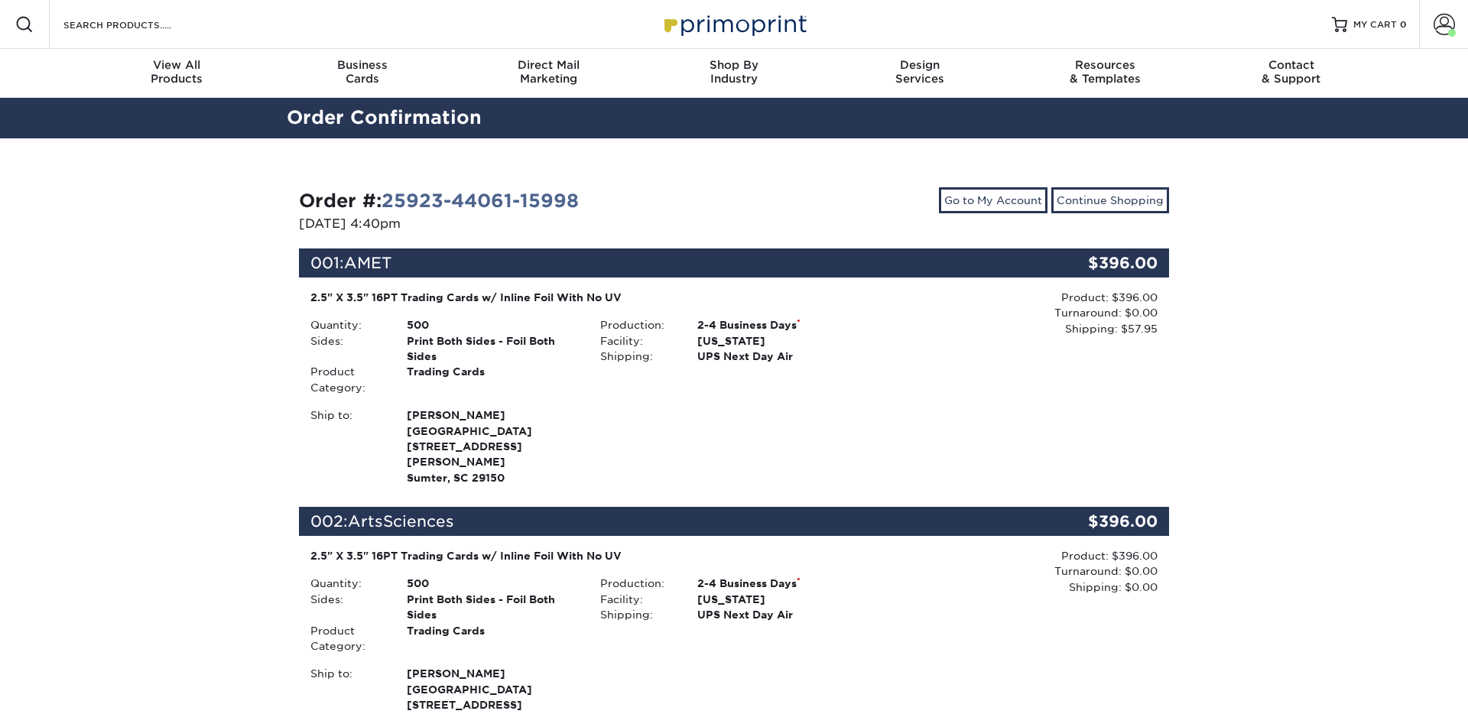 This screenshot has width=1468, height=714. I want to click on div: & Templates, so click(1105, 72).